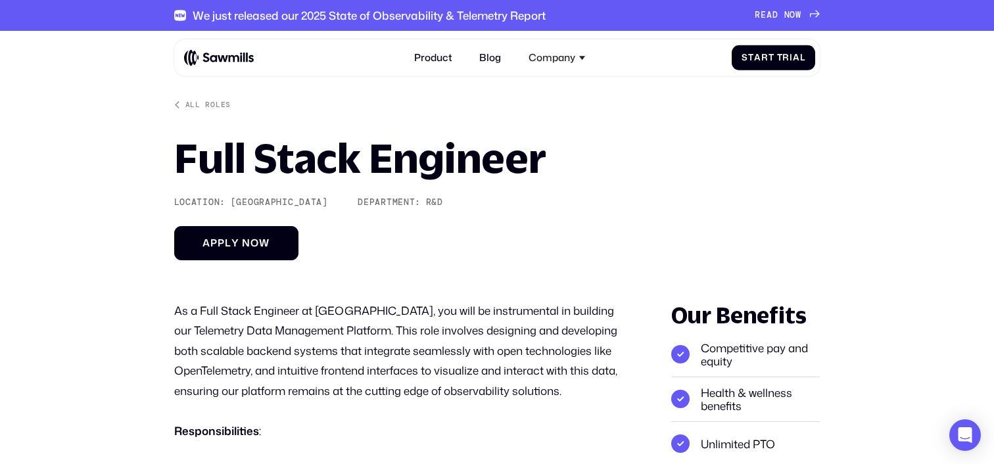  Describe the element at coordinates (203, 105) in the screenshot. I see `a: All roles` at that location.